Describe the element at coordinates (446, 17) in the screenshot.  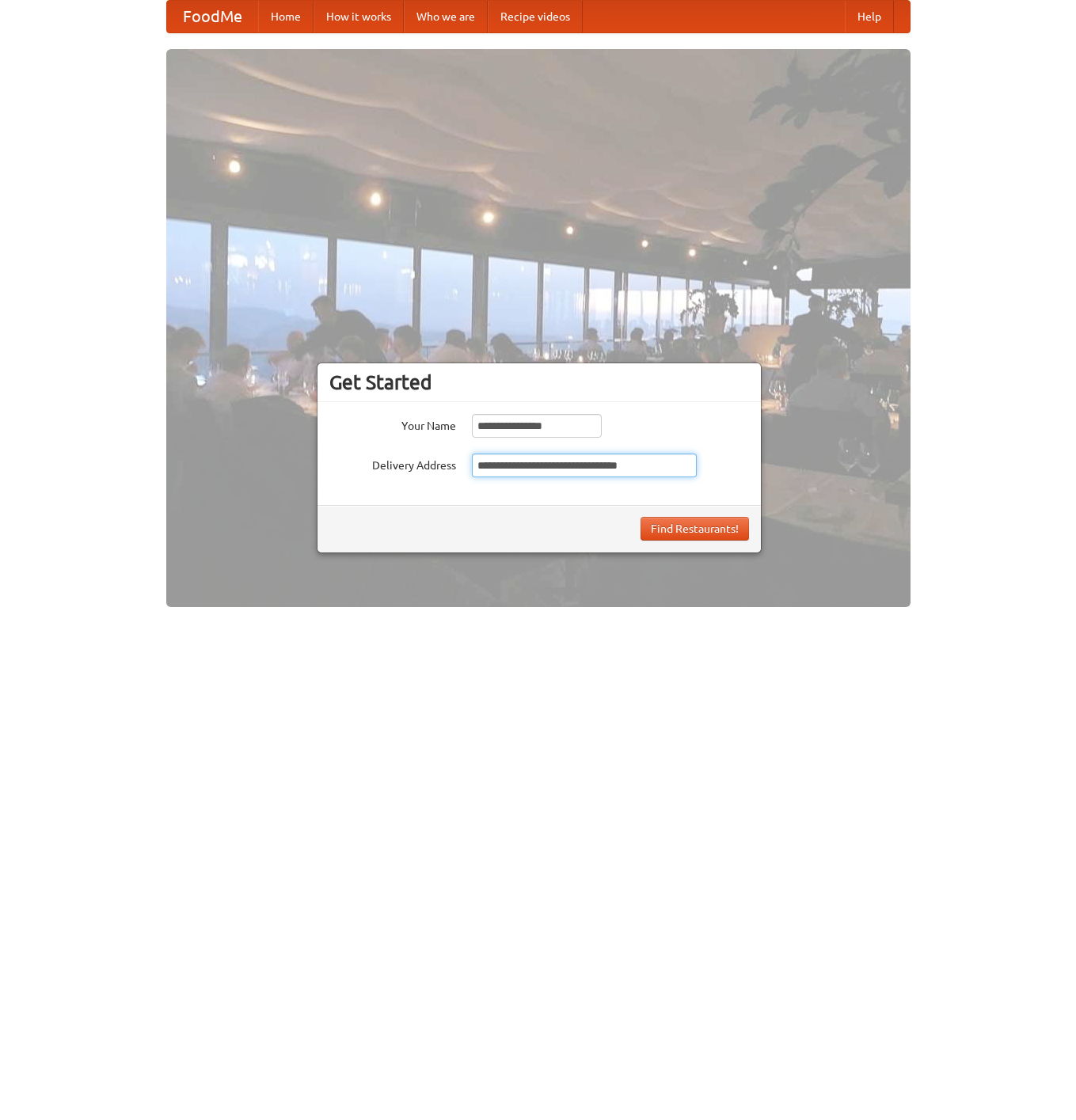
I see `a: Who we are` at that location.